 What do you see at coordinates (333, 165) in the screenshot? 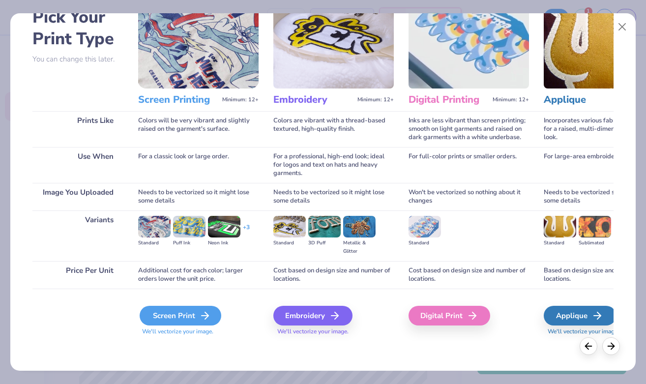
I see `div: For a professional, high-end look; ideal for logos and text on hats and heavy garments.` at bounding box center [333, 165].